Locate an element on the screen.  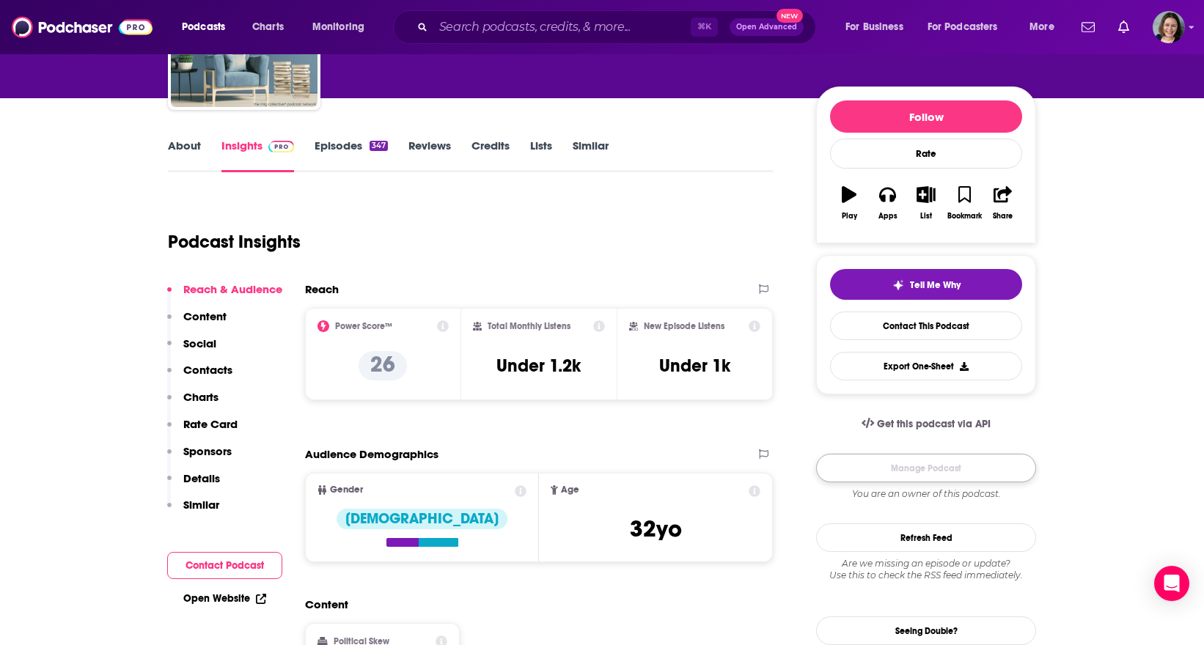
h2: New Episode Listens is located at coordinates (684, 326).